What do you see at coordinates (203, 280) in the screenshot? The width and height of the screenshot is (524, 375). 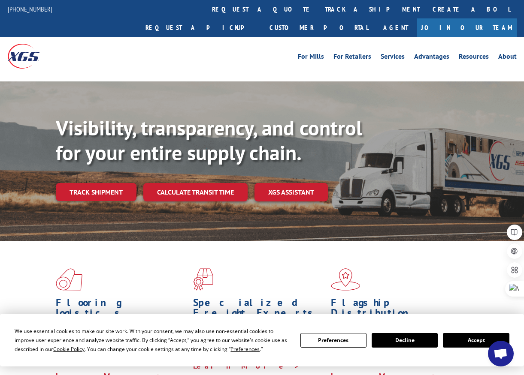 I see `img: xgs-icon-focused-on-flooring-red` at bounding box center [203, 280].